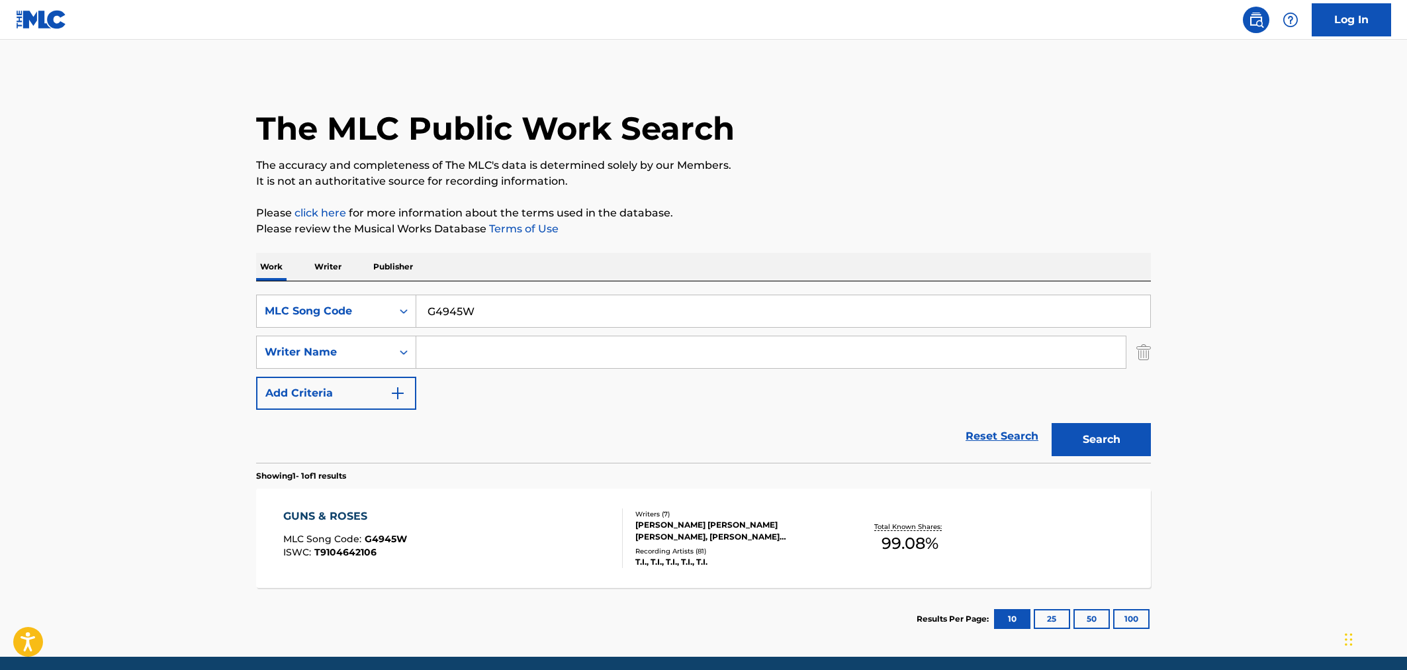 The image size is (1407, 670). What do you see at coordinates (271, 267) in the screenshot?
I see `p: Work` at bounding box center [271, 267].